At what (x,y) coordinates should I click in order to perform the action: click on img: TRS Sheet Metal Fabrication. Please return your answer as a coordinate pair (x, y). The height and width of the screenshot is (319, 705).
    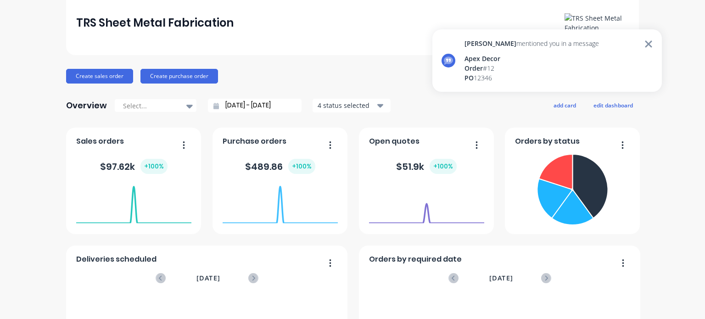
    Looking at the image, I should click on (597, 23).